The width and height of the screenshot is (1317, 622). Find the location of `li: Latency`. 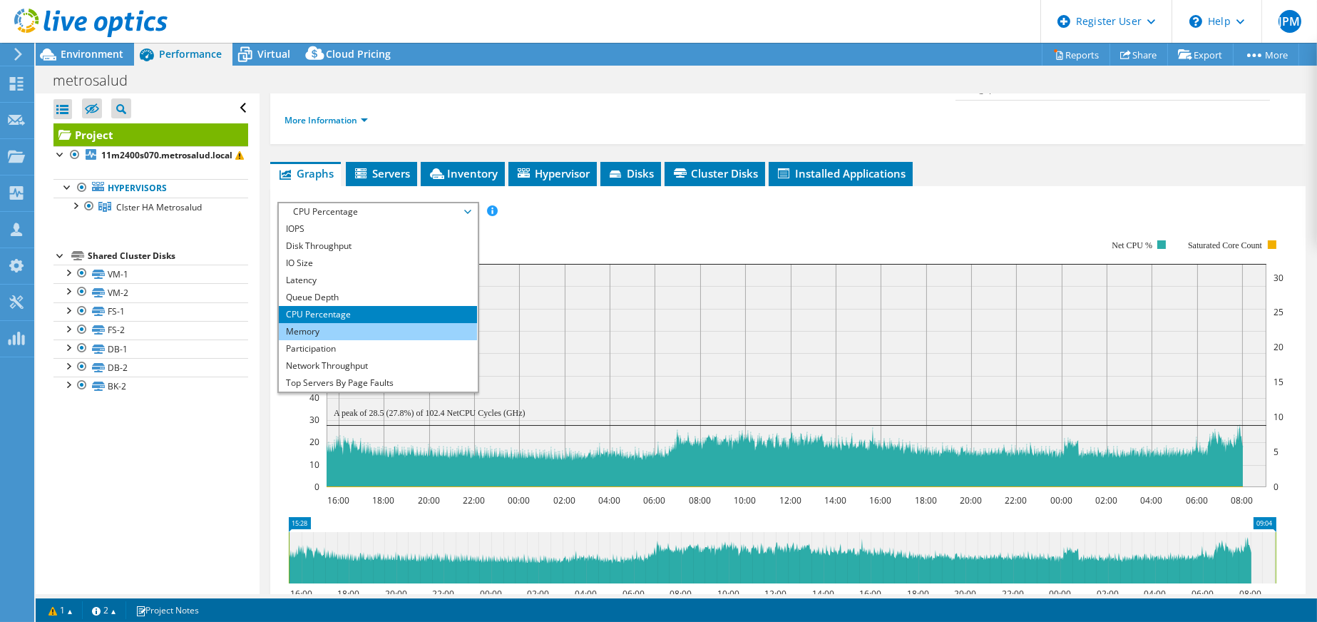

li: Latency is located at coordinates (377, 280).